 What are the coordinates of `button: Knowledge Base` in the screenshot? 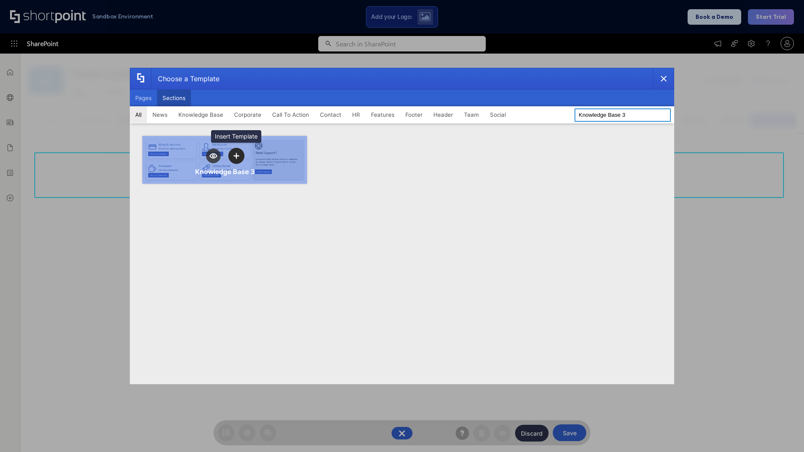 It's located at (201, 115).